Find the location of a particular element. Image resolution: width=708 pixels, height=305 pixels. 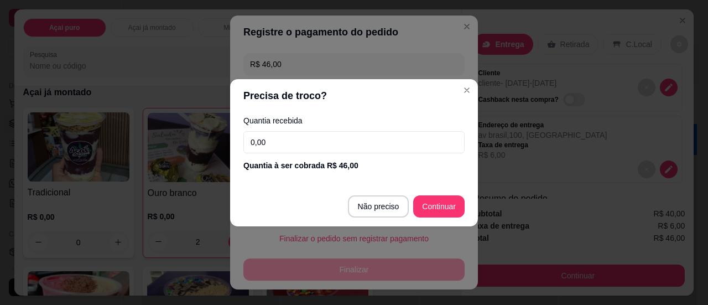

button: Continuar is located at coordinates (438, 206).